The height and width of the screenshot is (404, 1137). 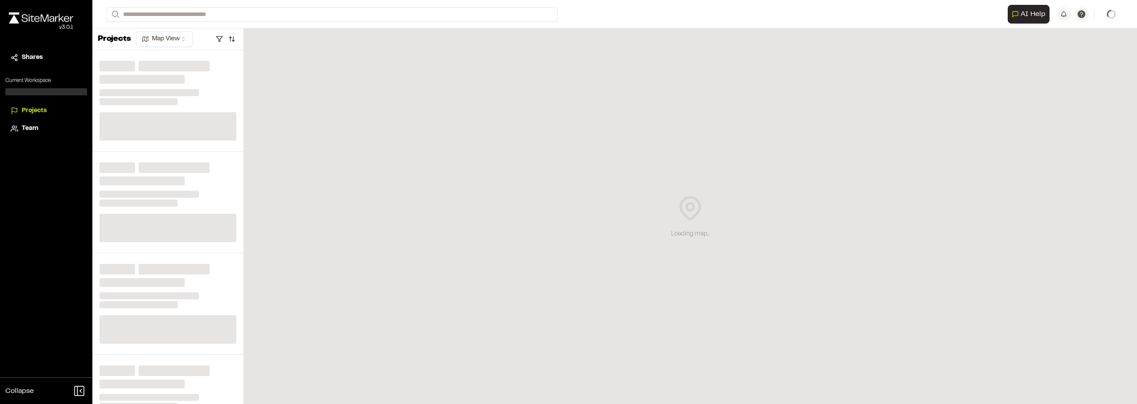 What do you see at coordinates (46, 129) in the screenshot?
I see `a: Team` at bounding box center [46, 129].